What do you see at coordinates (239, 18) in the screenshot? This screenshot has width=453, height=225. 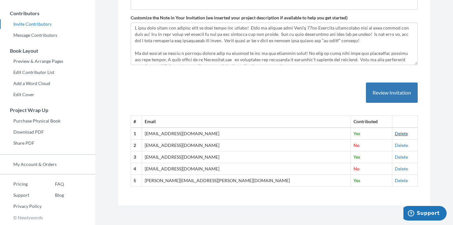 I see `label: Customize the Note in Your Invitation (we inserted your project description if available to help ...` at bounding box center [239, 18].